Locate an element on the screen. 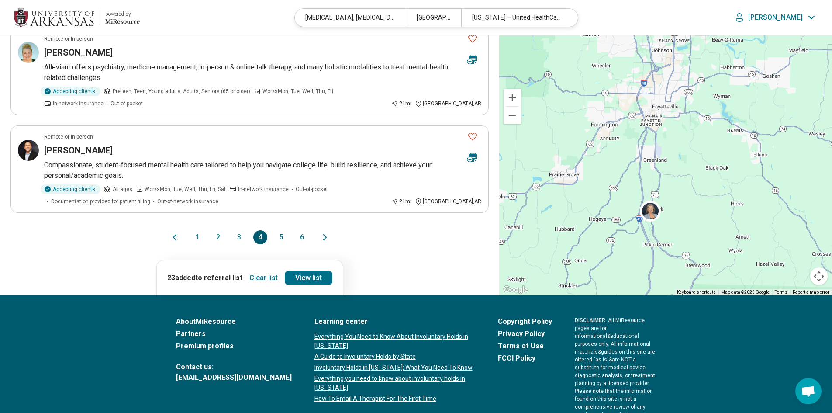 This screenshot has width=832, height=413. a: AboutMiResource is located at coordinates (234, 321).